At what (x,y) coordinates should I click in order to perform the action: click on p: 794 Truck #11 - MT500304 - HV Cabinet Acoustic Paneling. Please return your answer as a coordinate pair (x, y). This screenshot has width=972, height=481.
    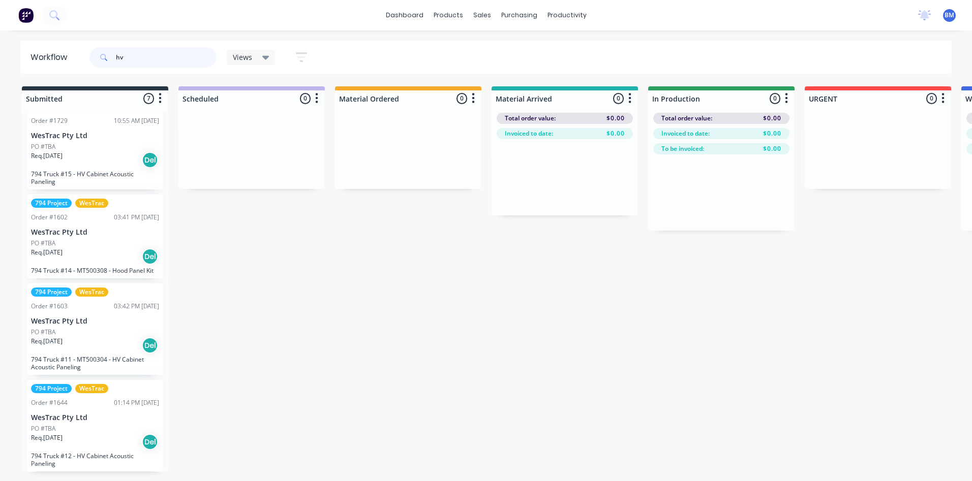
    Looking at the image, I should click on (95, 364).